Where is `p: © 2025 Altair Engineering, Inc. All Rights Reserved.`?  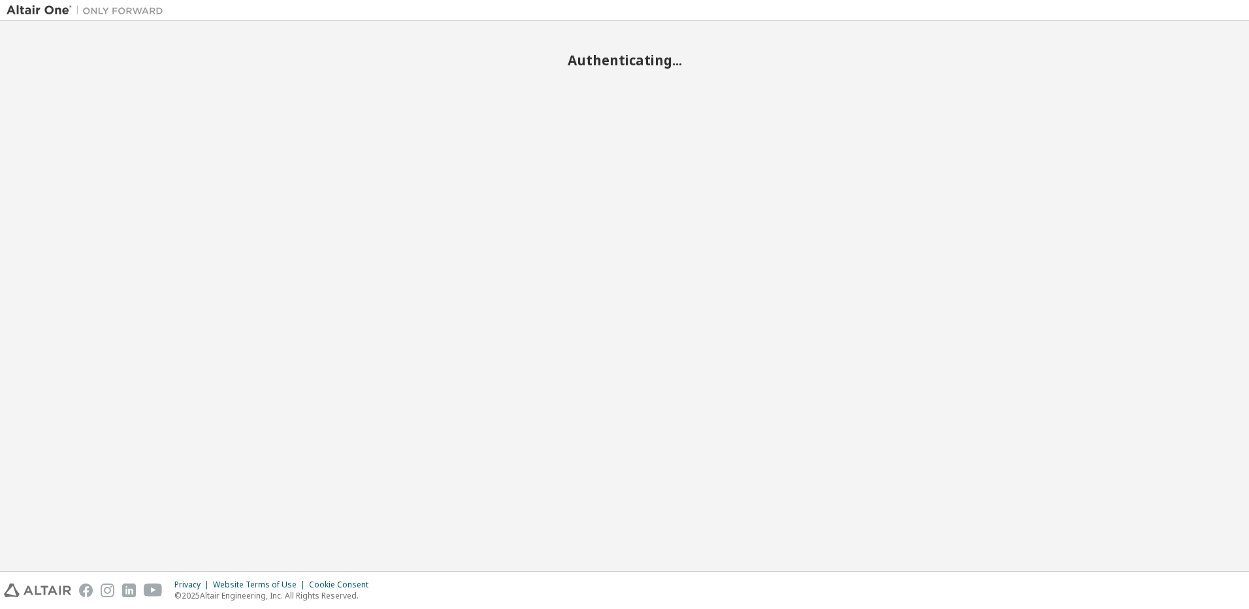
p: © 2025 Altair Engineering, Inc. All Rights Reserved. is located at coordinates (275, 595).